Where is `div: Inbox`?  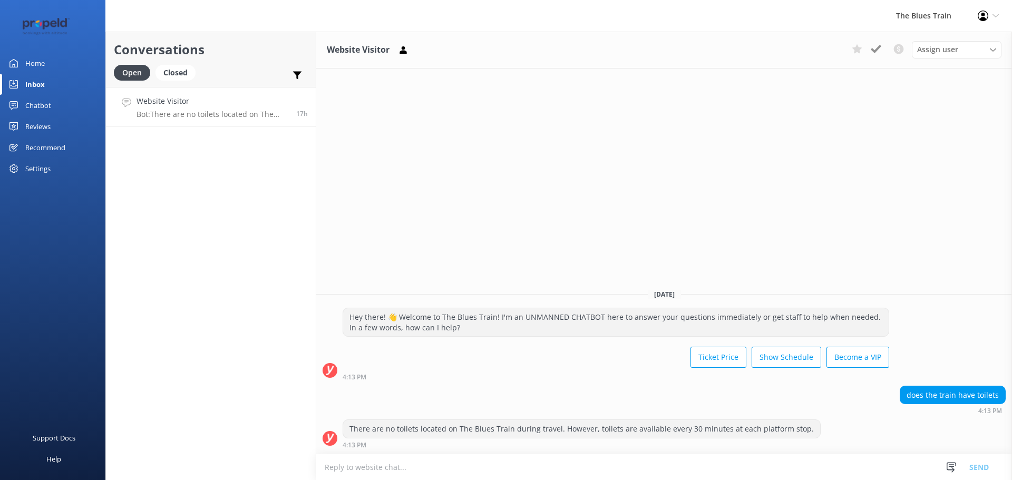
div: Inbox is located at coordinates (35, 84).